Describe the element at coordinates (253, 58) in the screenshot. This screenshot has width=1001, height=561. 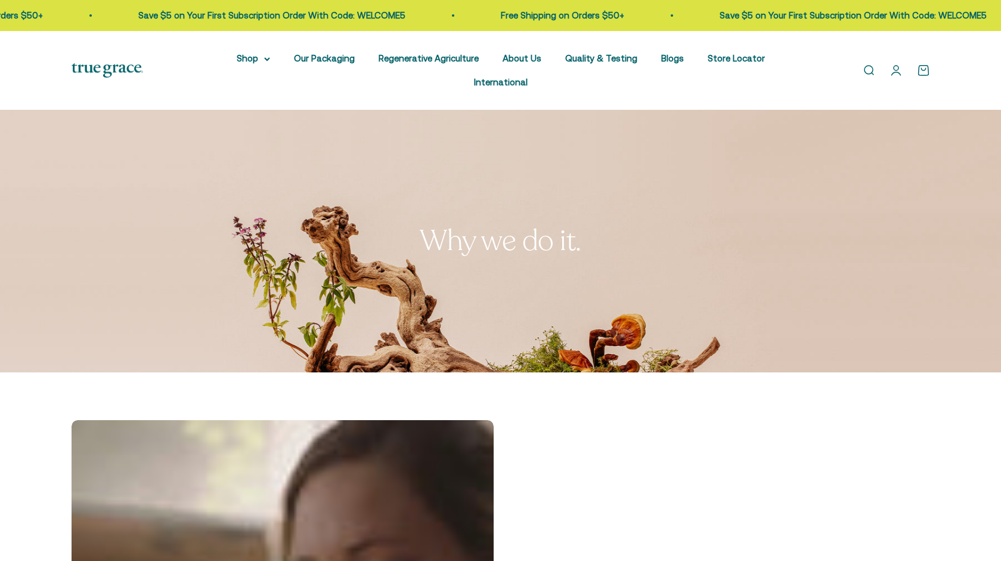
I see `summary: Shop` at that location.